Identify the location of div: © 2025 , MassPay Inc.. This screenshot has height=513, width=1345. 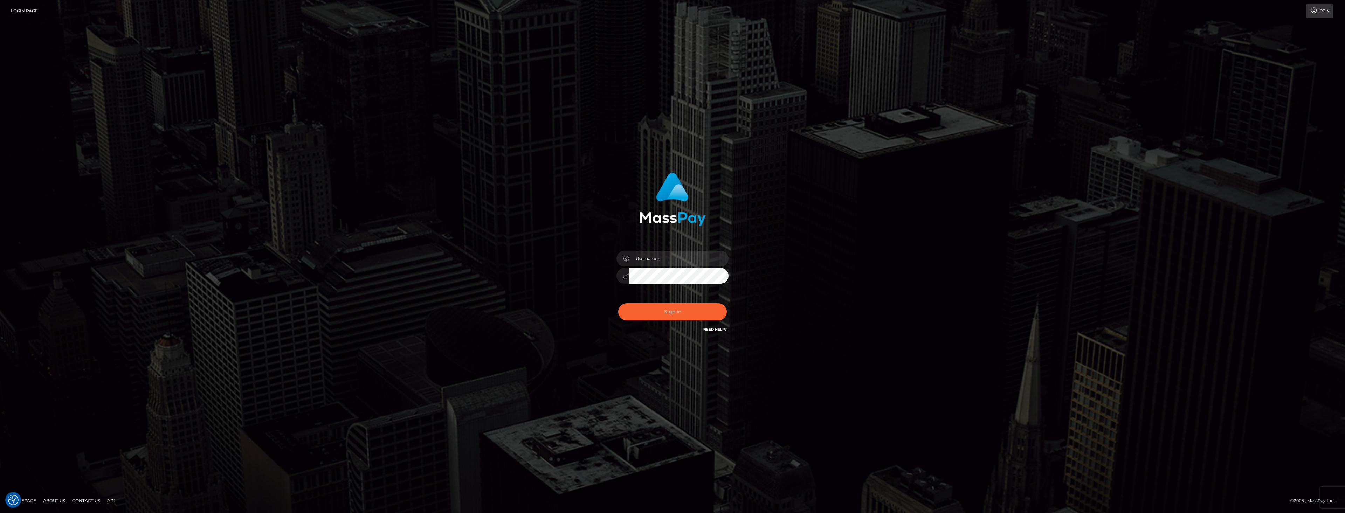
(1315, 501).